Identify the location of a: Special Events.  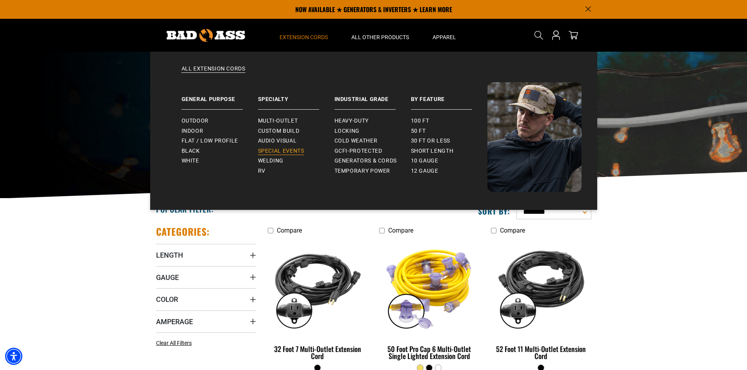
(296, 151).